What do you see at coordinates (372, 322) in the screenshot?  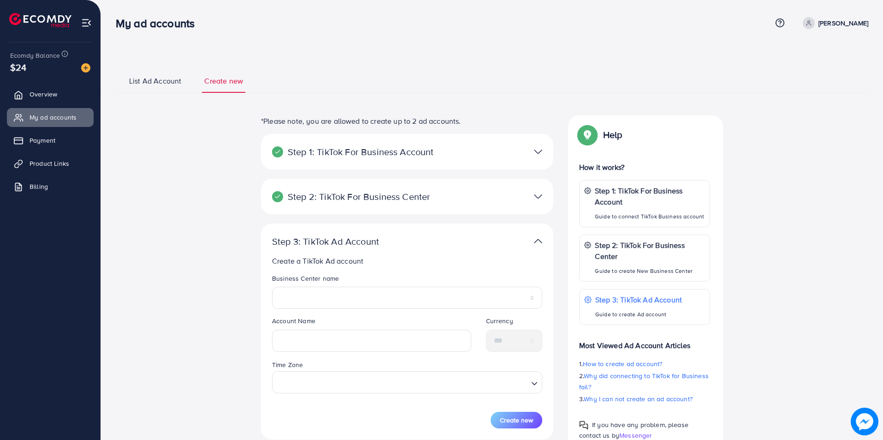 I see `legend: Account Name` at bounding box center [372, 322].